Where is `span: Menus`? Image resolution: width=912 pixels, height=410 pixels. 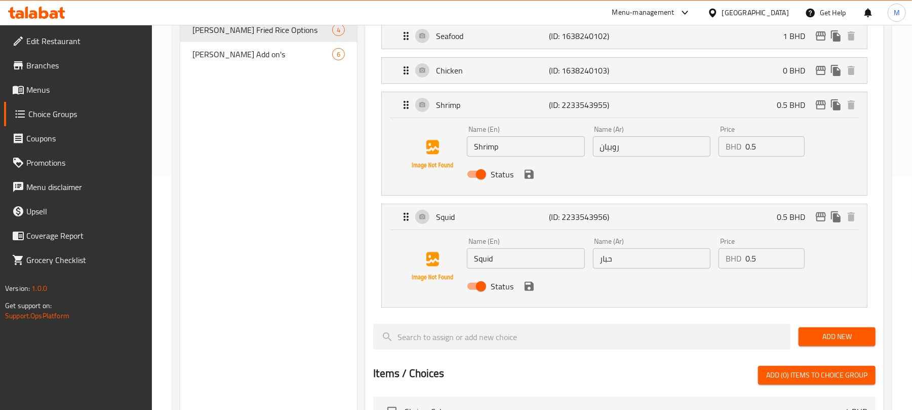
span: Menus is located at coordinates (85, 90).